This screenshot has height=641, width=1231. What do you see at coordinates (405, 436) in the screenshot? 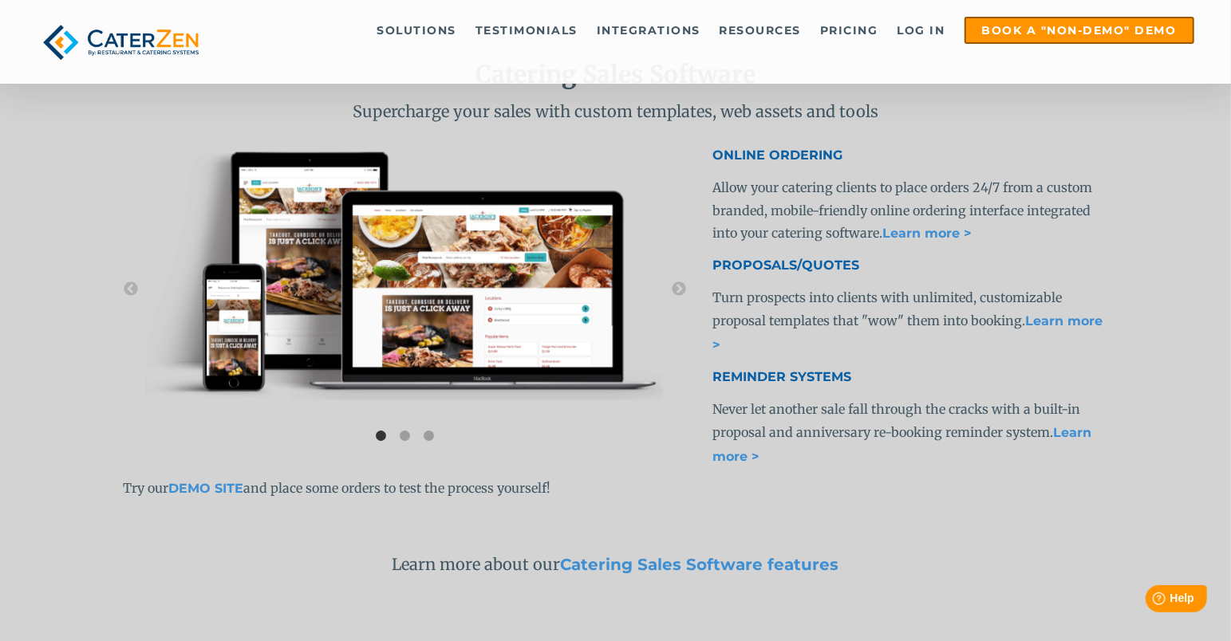
I see `button: 2` at bounding box center [405, 436].